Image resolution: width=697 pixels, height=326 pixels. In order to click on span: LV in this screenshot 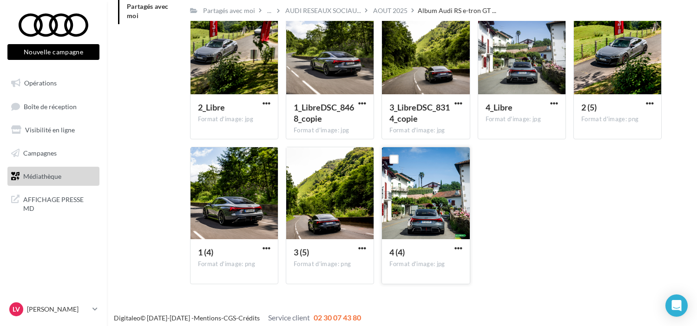, I will do `click(16, 309)`.